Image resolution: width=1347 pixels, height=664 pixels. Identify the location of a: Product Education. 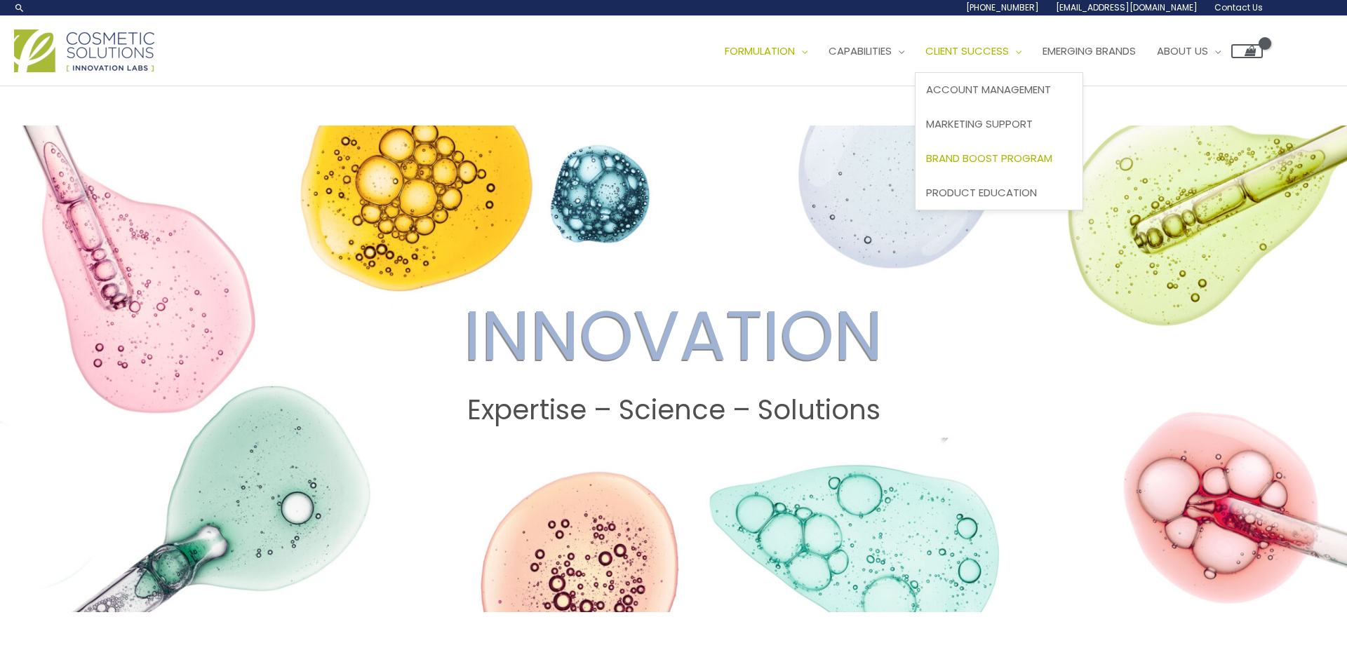
(999, 192).